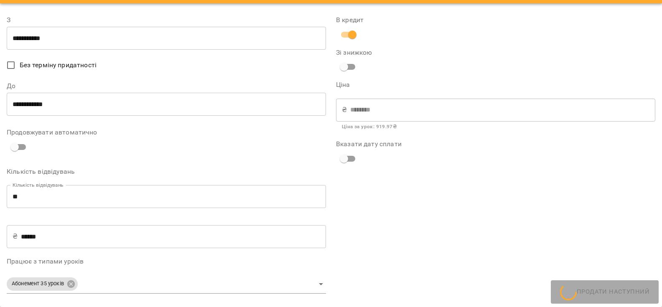  I want to click on label: В кредит, so click(496, 20).